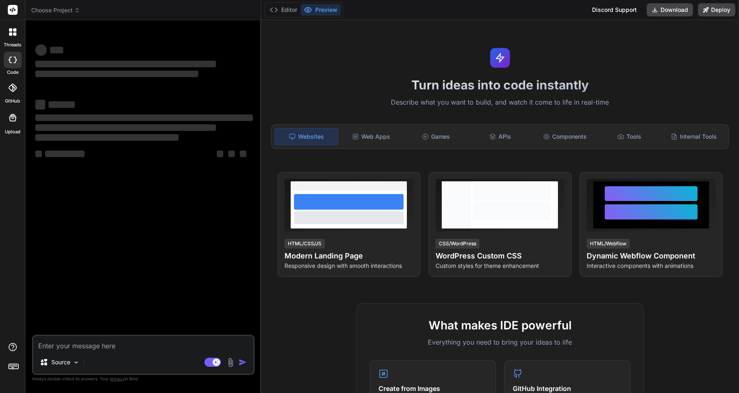  What do you see at coordinates (305, 244) in the screenshot?
I see `div: HTML/CSS/JS` at bounding box center [305, 244].